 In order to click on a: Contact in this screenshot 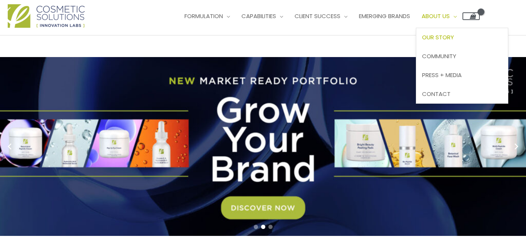, I will do `click(462, 94)`.